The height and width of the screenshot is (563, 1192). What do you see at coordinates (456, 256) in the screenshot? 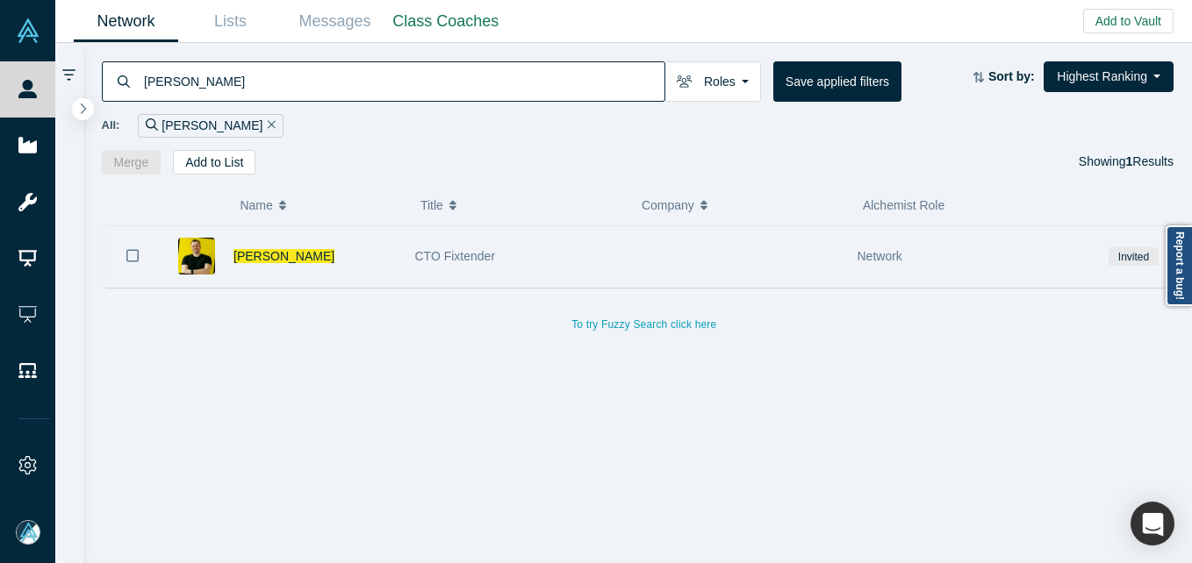
I see `span: CTO Fixtender` at bounding box center [456, 256].